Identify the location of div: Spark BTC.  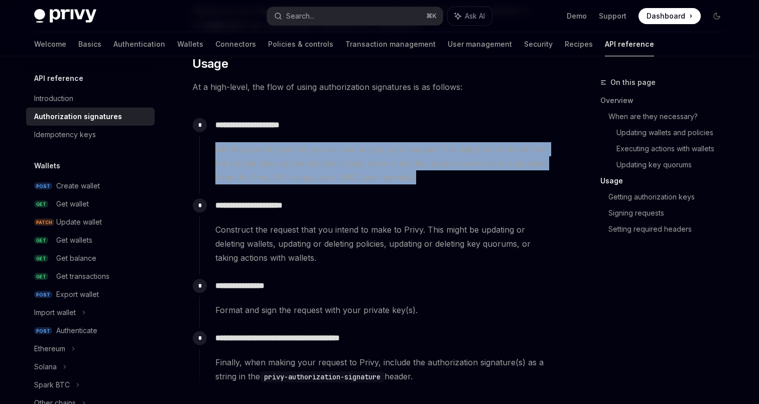
(52, 385).